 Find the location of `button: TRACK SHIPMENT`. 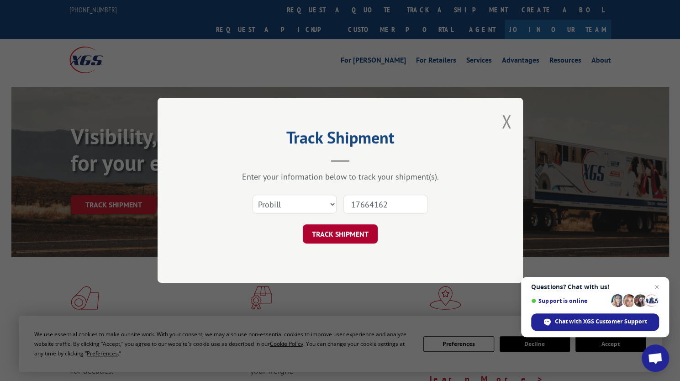

button: TRACK SHIPMENT is located at coordinates (340, 234).